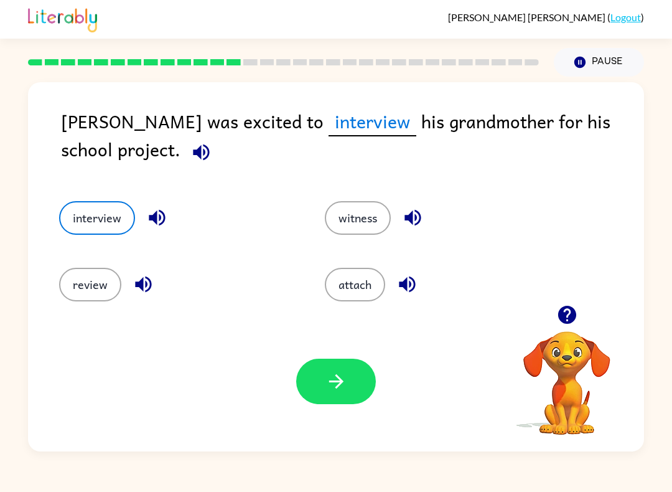 This screenshot has width=672, height=492. Describe the element at coordinates (599, 62) in the screenshot. I see `button: Pause` at that location.